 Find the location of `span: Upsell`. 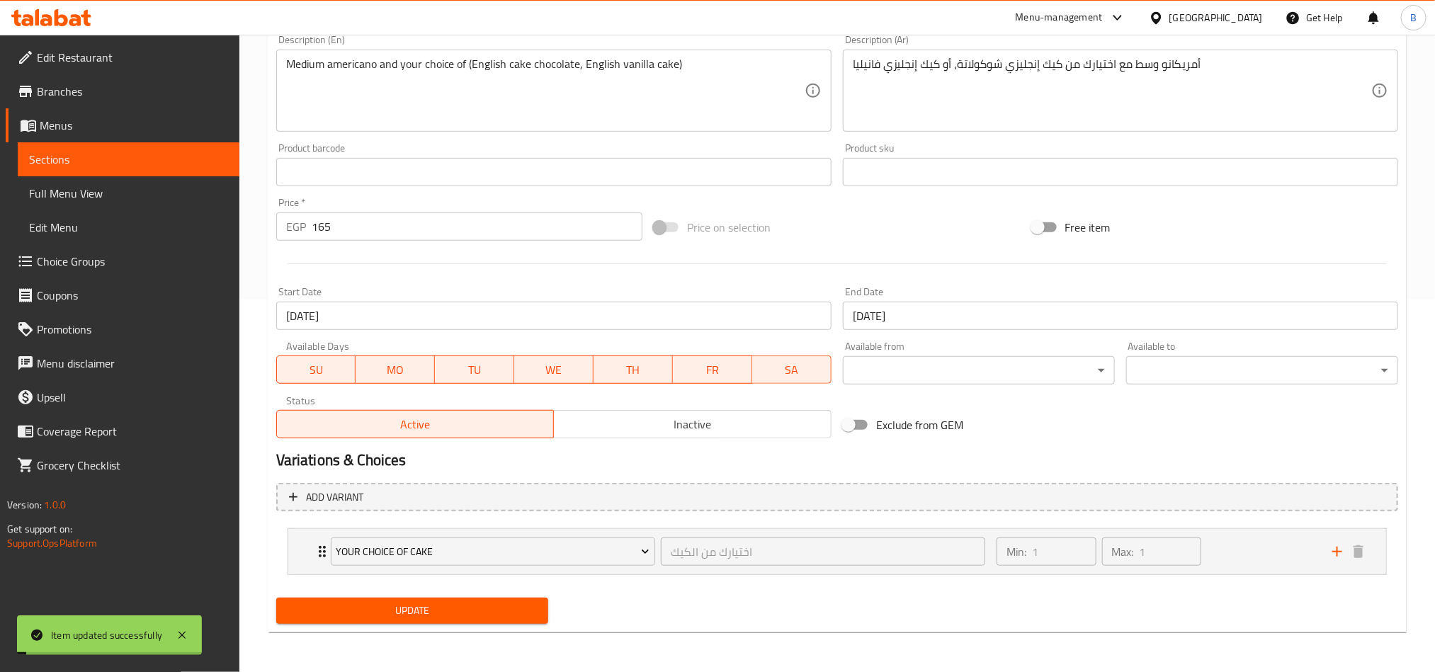

span: Upsell is located at coordinates (132, 397).